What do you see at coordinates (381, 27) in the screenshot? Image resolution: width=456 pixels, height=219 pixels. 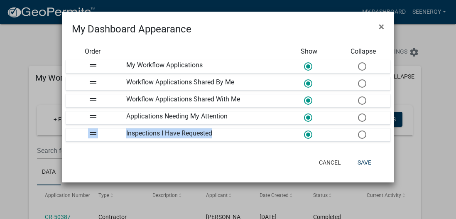 I see `button: Close` at bounding box center [381, 27].